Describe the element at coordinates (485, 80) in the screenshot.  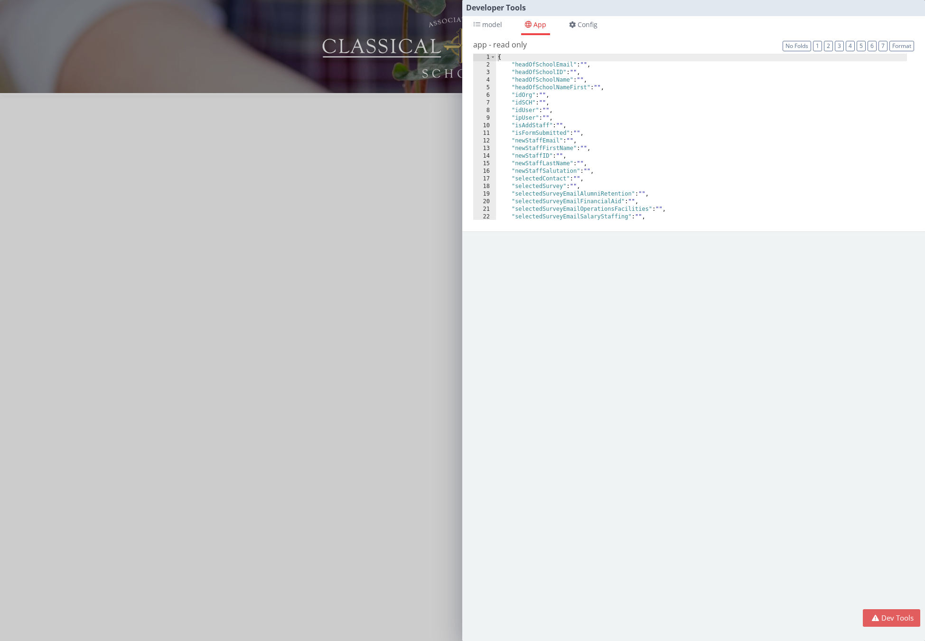
I see `div: 4` at that location.